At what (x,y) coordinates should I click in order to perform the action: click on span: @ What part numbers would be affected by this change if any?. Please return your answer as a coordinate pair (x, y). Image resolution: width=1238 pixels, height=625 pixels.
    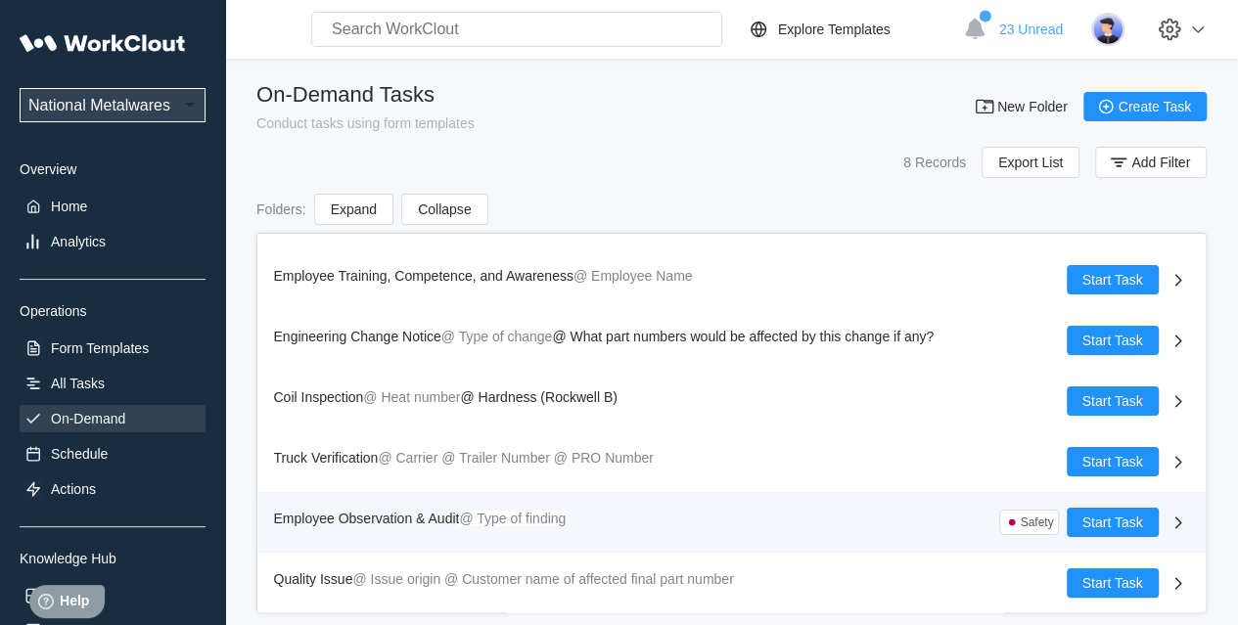
    Looking at the image, I should click on (743, 337).